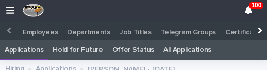  What do you see at coordinates (24, 50) in the screenshot?
I see `a: Applications` at bounding box center [24, 50].